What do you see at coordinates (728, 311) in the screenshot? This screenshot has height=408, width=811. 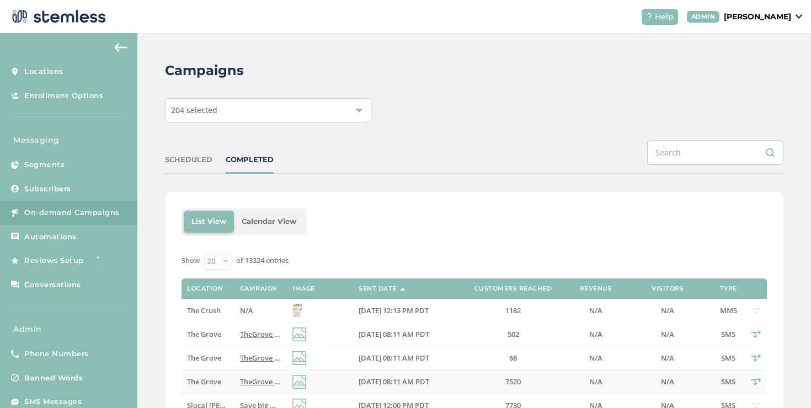 I see `span: MMS` at bounding box center [728, 311].